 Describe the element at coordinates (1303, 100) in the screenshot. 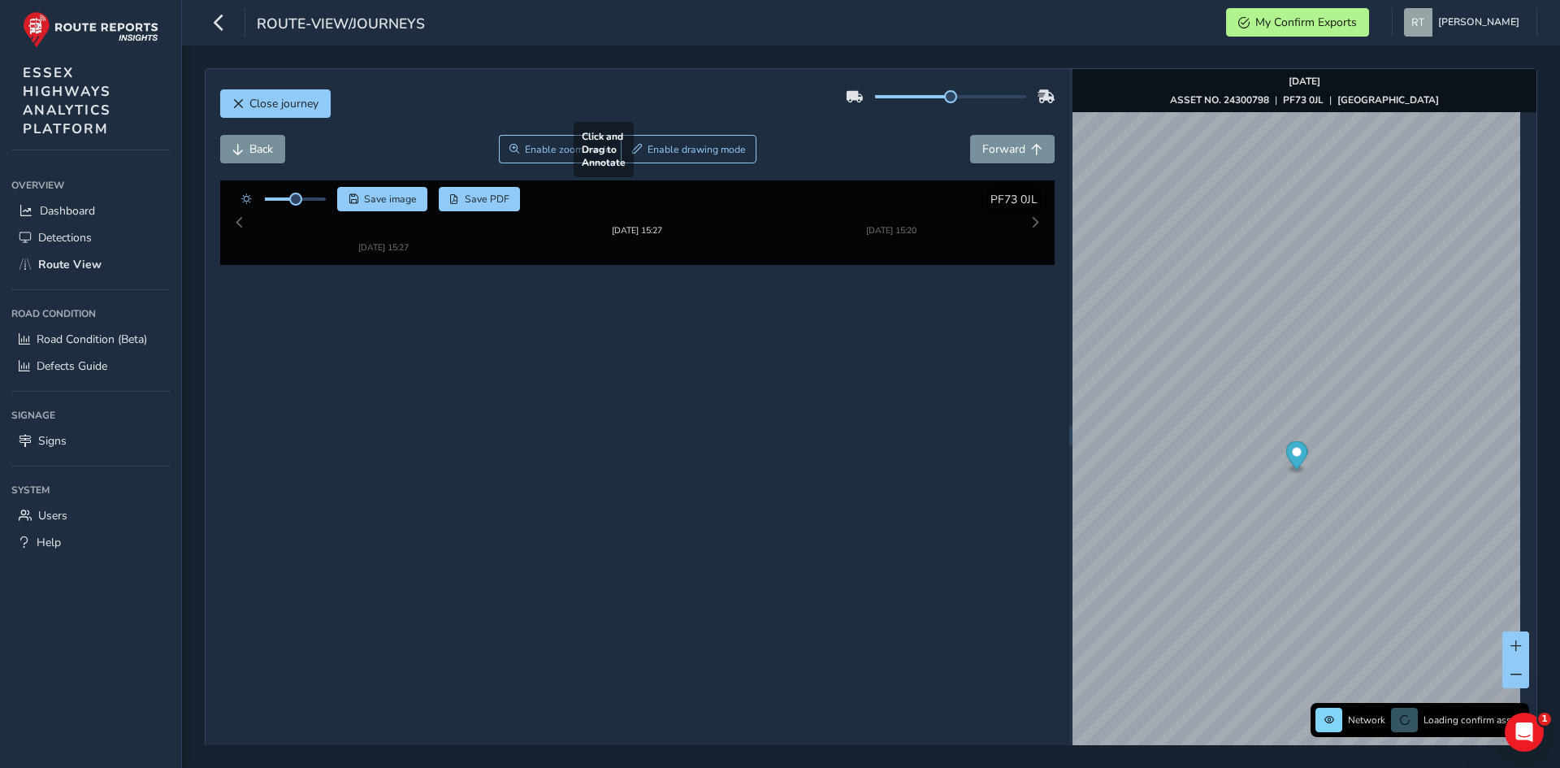

I see `strong: PF73 0JL` at that location.